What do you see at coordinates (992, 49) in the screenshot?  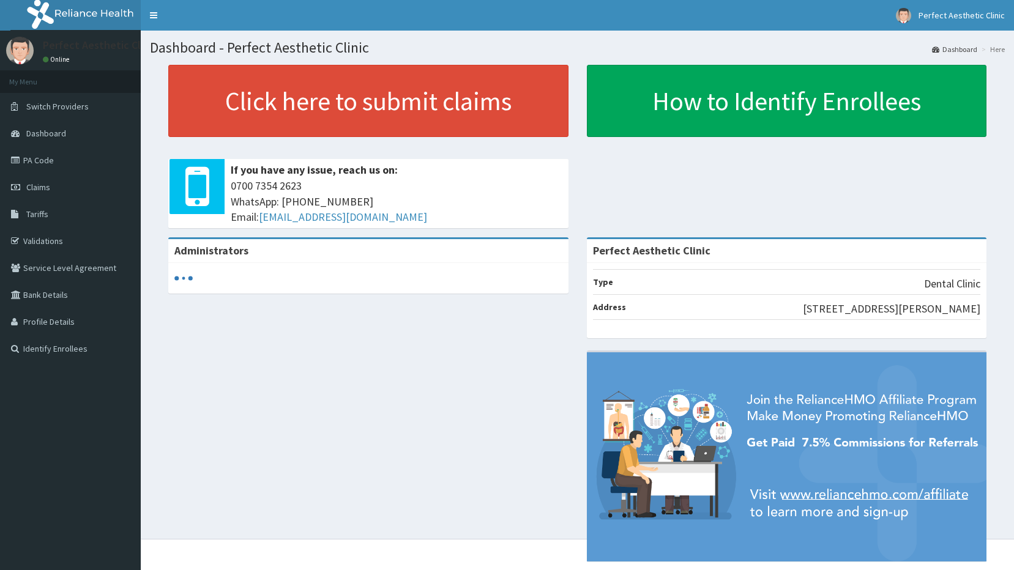 I see `li: Here` at bounding box center [992, 49].